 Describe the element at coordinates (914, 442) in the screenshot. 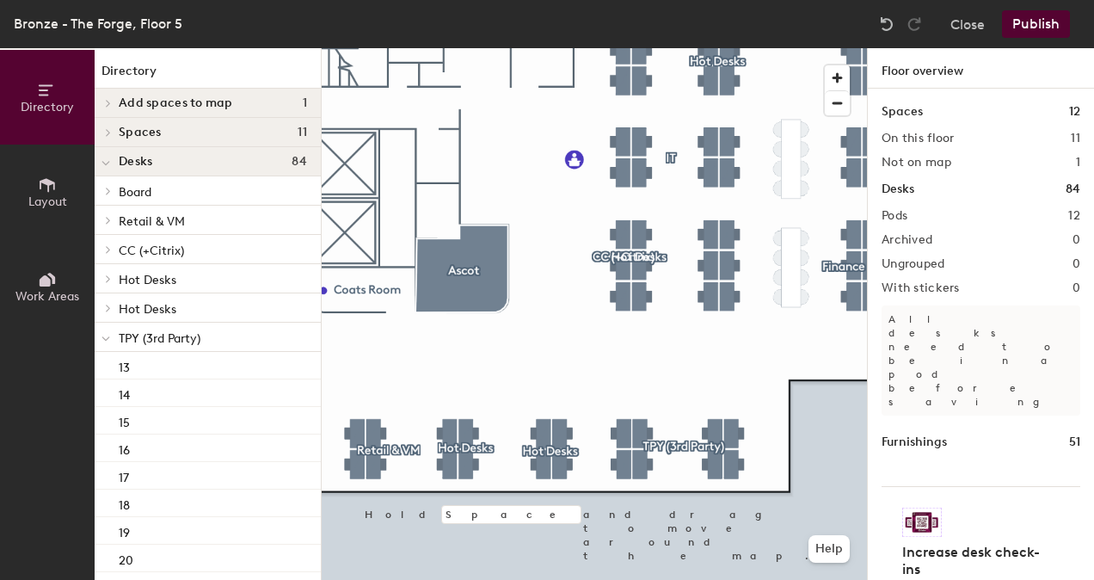

I see `h1: Furnishings` at that location.